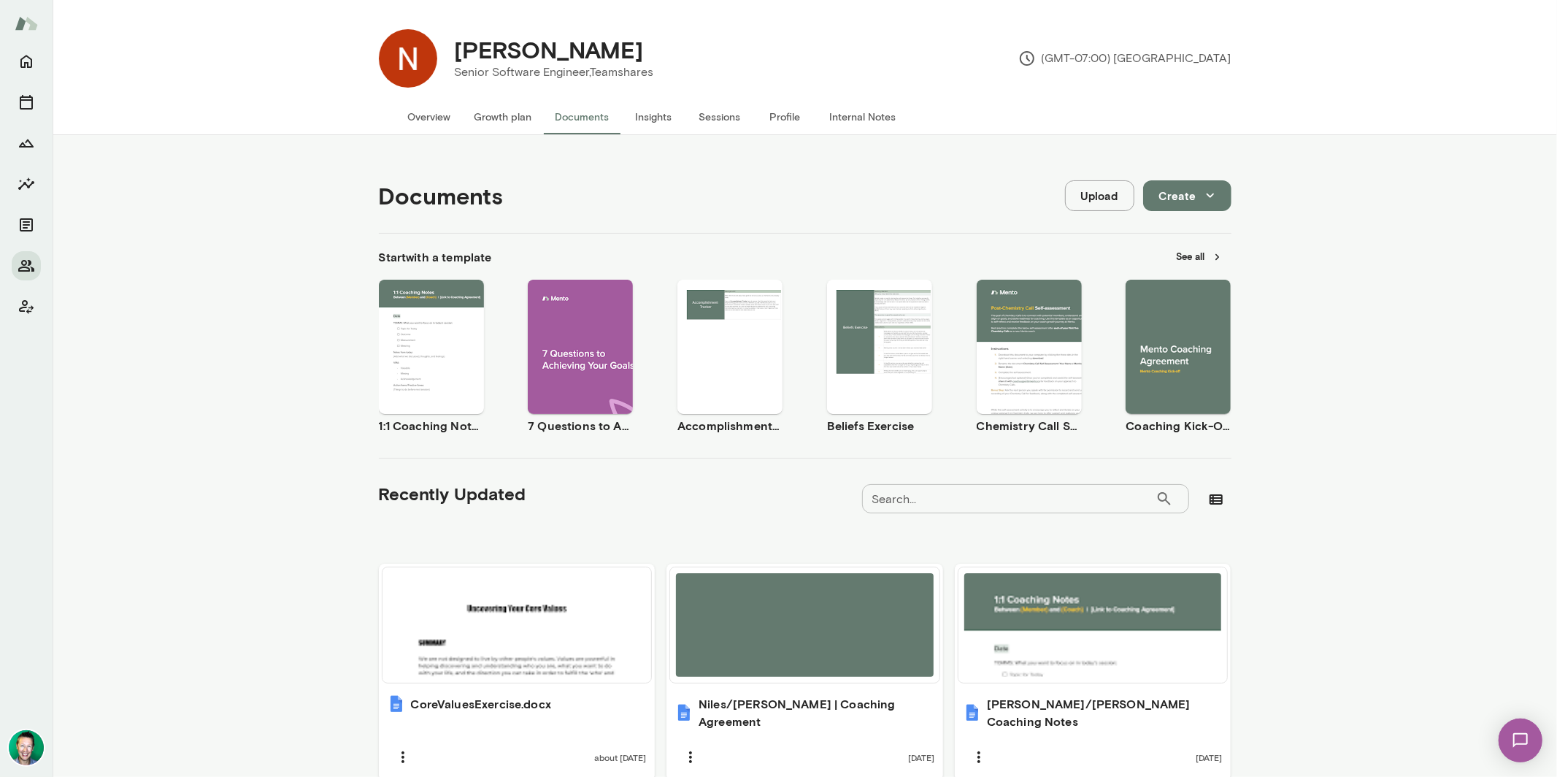 The width and height of the screenshot is (1557, 777). What do you see at coordinates (26, 143) in the screenshot?
I see `button: Growth Plan` at bounding box center [26, 143].